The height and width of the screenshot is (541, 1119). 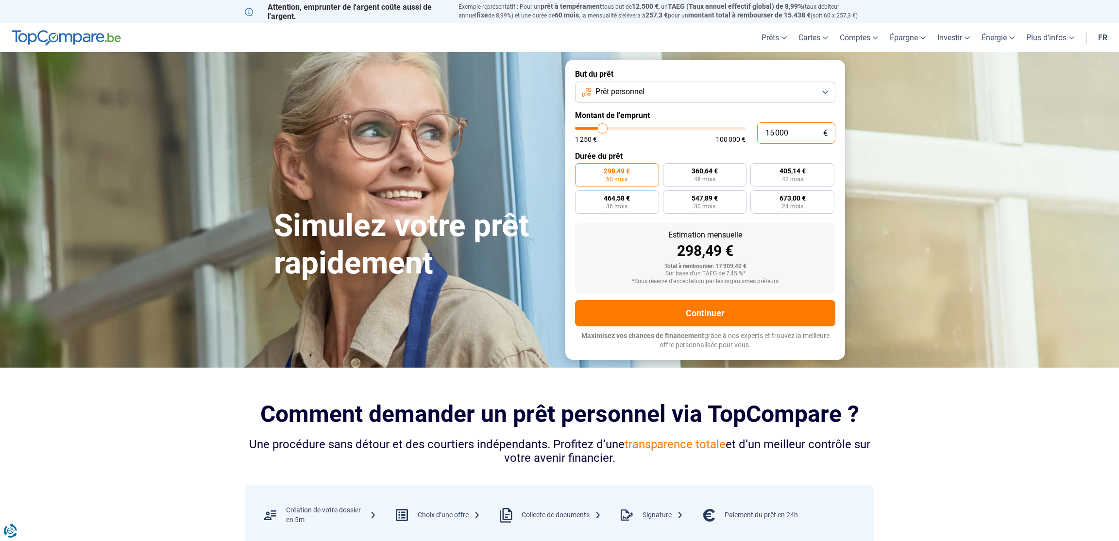 I want to click on div: *Sous réserve d'acceptation par les organismes prêteurs, so click(x=705, y=282).